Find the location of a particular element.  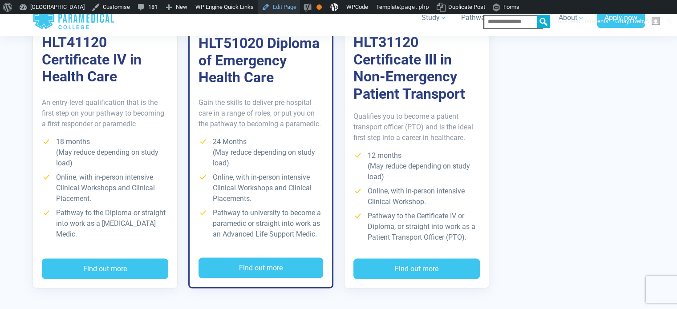

span: Fiveby5 is located at coordinates (639, 21).